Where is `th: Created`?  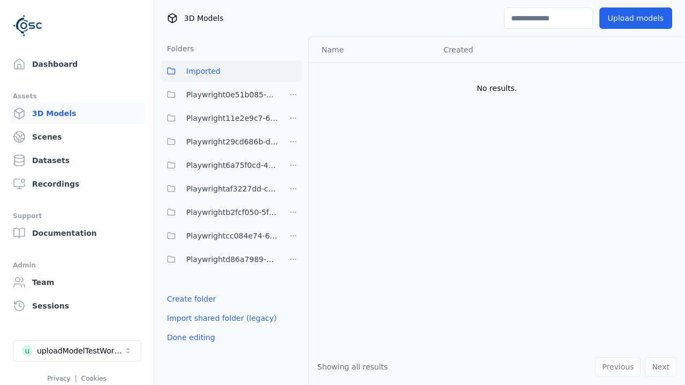
th: Created is located at coordinates (499, 50).